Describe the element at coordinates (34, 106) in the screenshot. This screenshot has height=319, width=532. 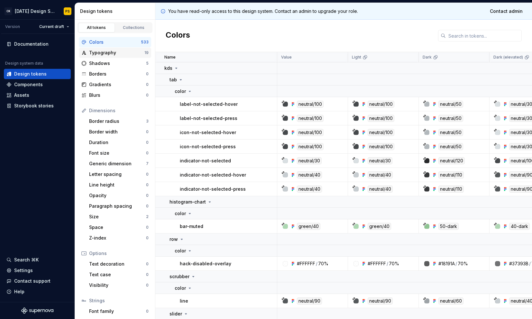
I see `div: Storybook stories` at that location.